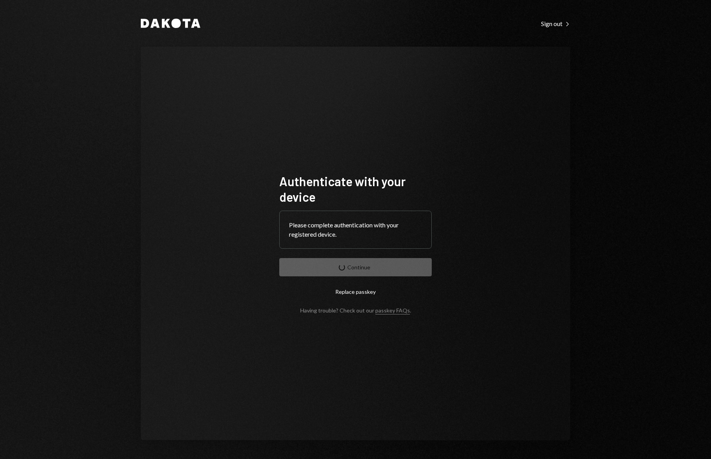 This screenshot has height=459, width=711. I want to click on a: passkey FAQs, so click(393, 311).